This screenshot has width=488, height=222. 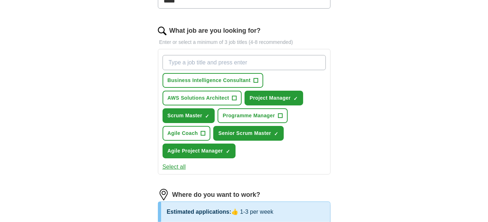 I want to click on span: 👍 1-3 per week, so click(x=252, y=211).